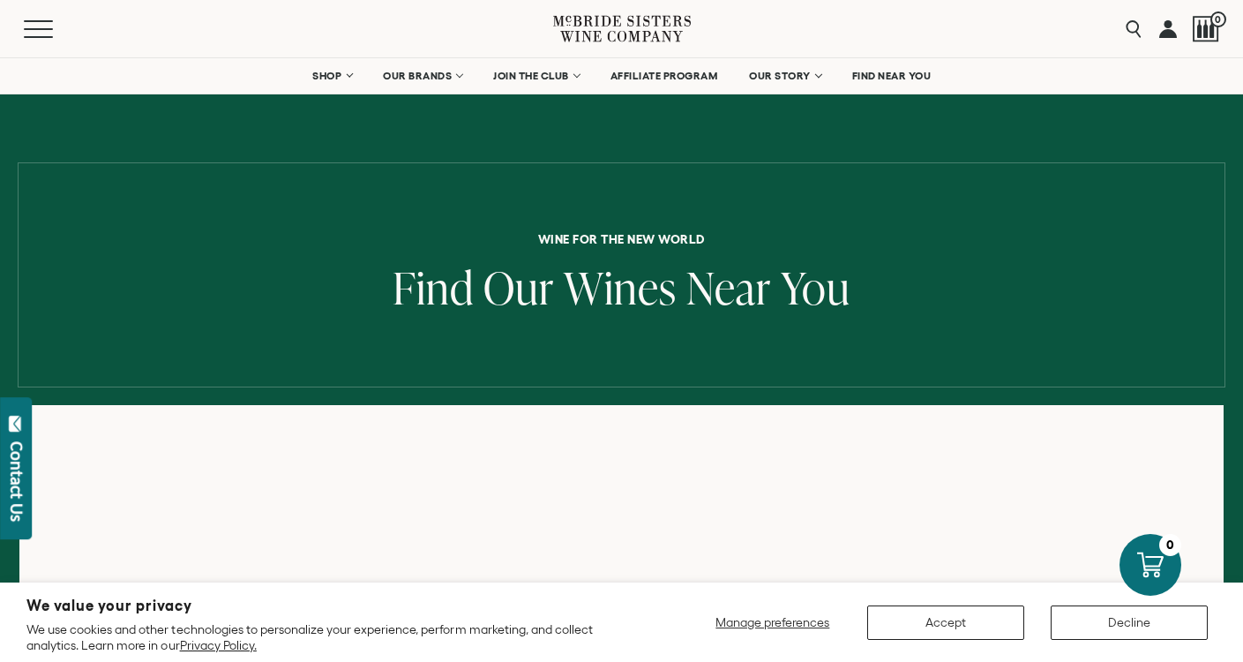  I want to click on button: Accept, so click(946, 622).